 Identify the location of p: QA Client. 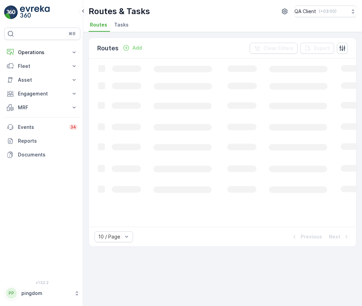
(305, 11).